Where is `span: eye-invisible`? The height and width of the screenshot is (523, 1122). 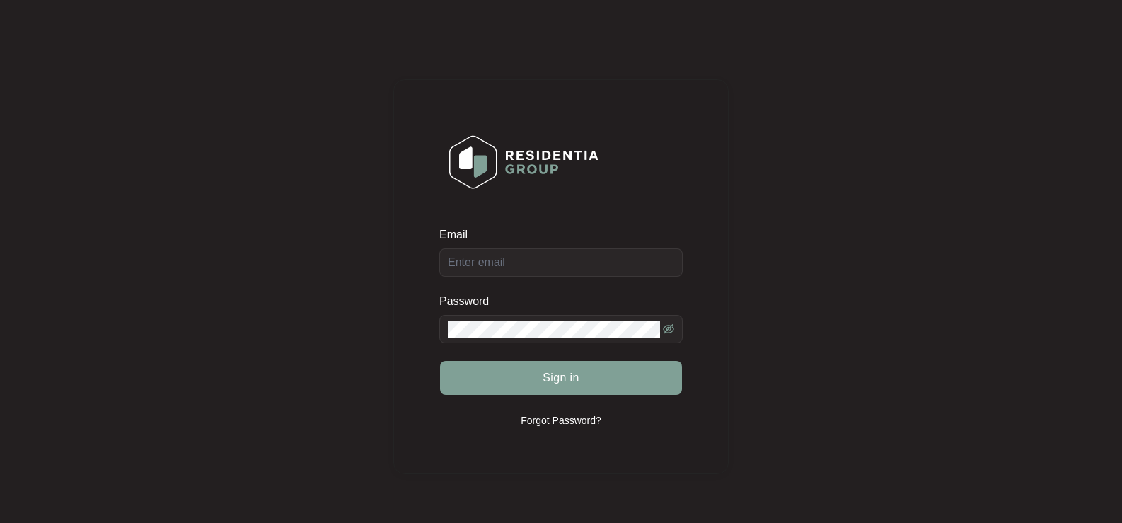 span: eye-invisible is located at coordinates (668, 329).